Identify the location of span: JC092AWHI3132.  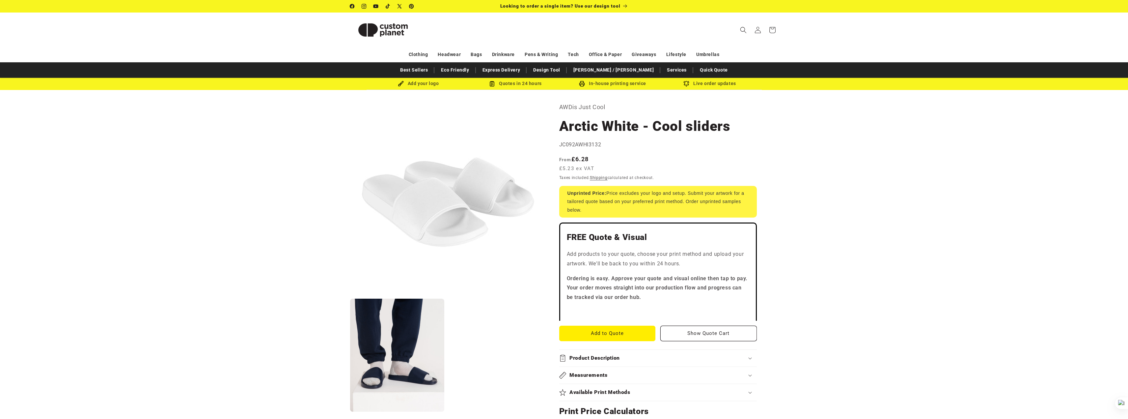
(581, 144).